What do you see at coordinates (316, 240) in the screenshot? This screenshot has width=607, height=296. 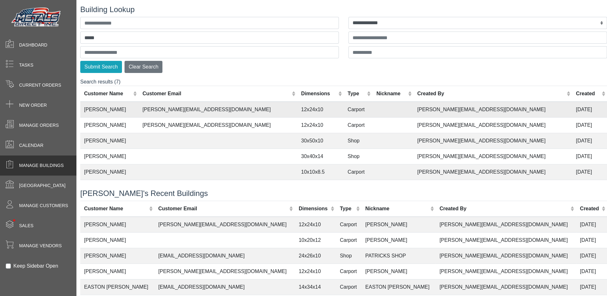 I see `td: 10x20x12` at bounding box center [316, 240].